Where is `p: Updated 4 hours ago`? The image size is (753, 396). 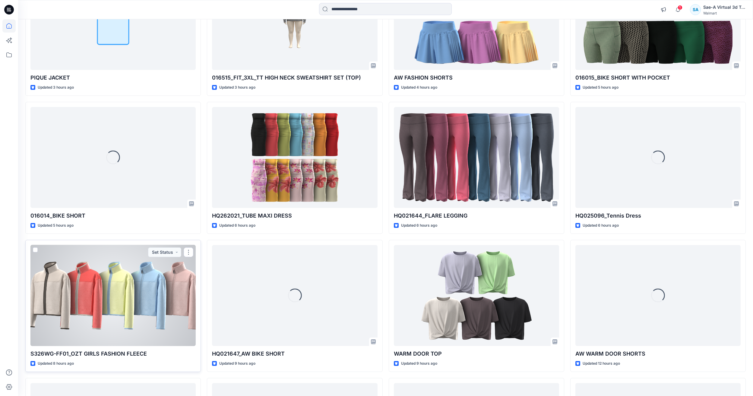
p: Updated 4 hours ago is located at coordinates (419, 87).